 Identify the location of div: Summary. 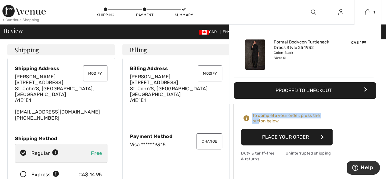
(184, 15).